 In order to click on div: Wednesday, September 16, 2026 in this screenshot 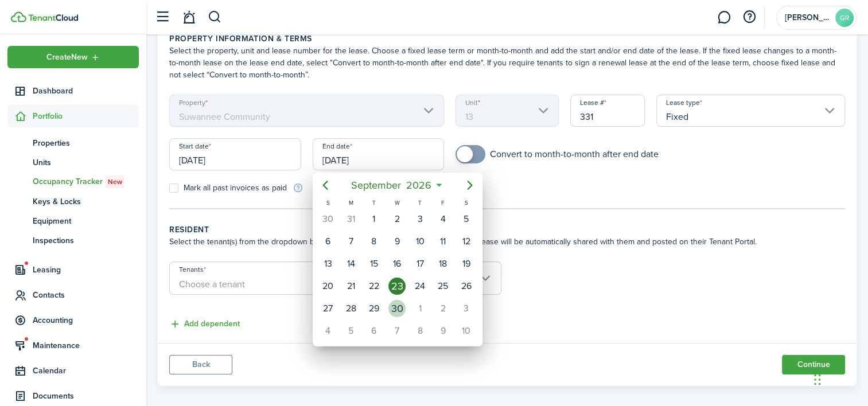, I will do `click(397, 264)`.